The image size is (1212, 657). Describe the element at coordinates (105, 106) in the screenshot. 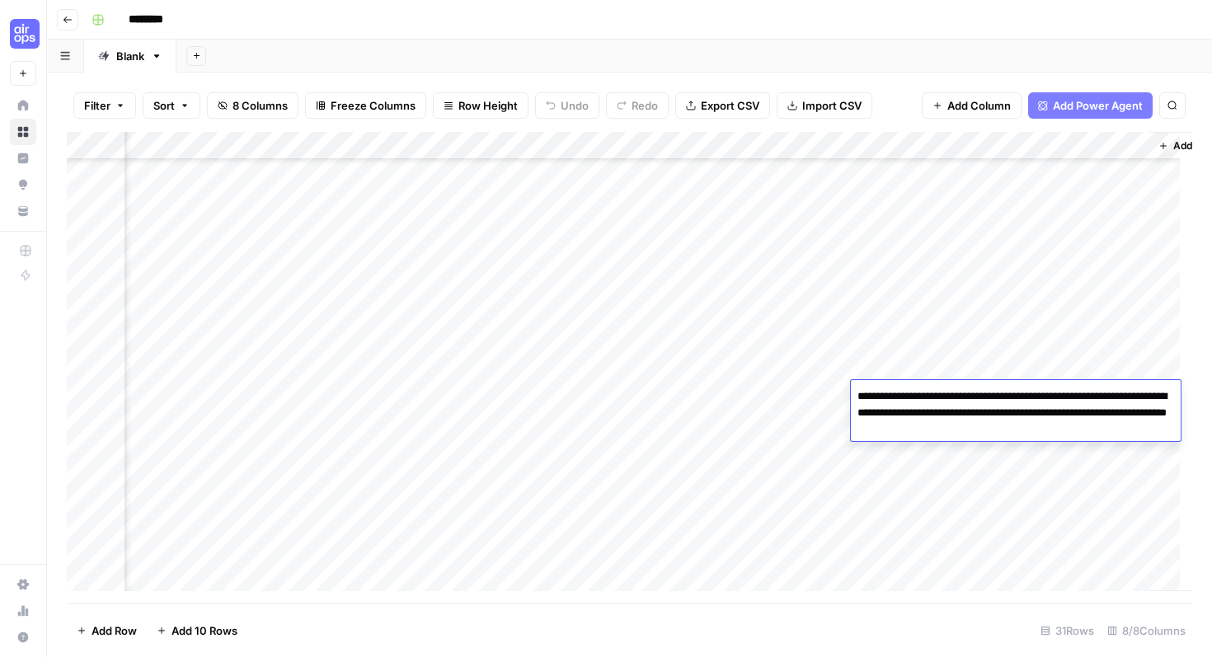

I see `button: Filter` at that location.